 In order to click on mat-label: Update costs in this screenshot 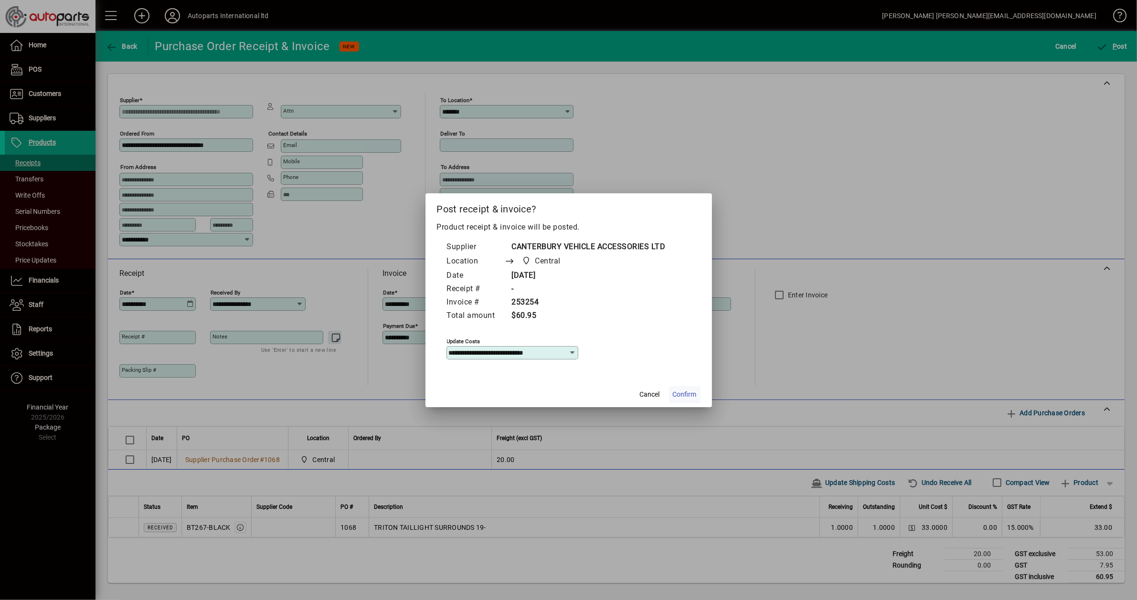, I will do `click(464, 341)`.